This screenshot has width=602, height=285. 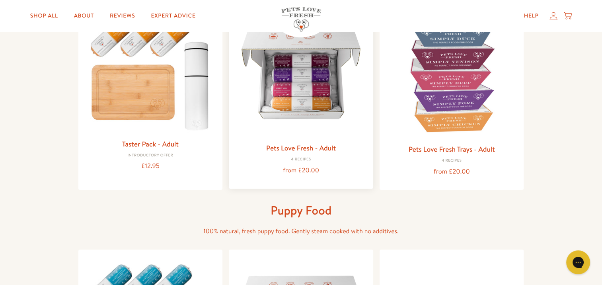 I want to click on div: £12.95, so click(x=150, y=166).